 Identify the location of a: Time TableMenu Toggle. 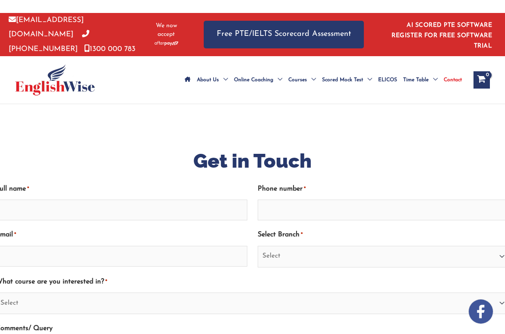
(421, 80).